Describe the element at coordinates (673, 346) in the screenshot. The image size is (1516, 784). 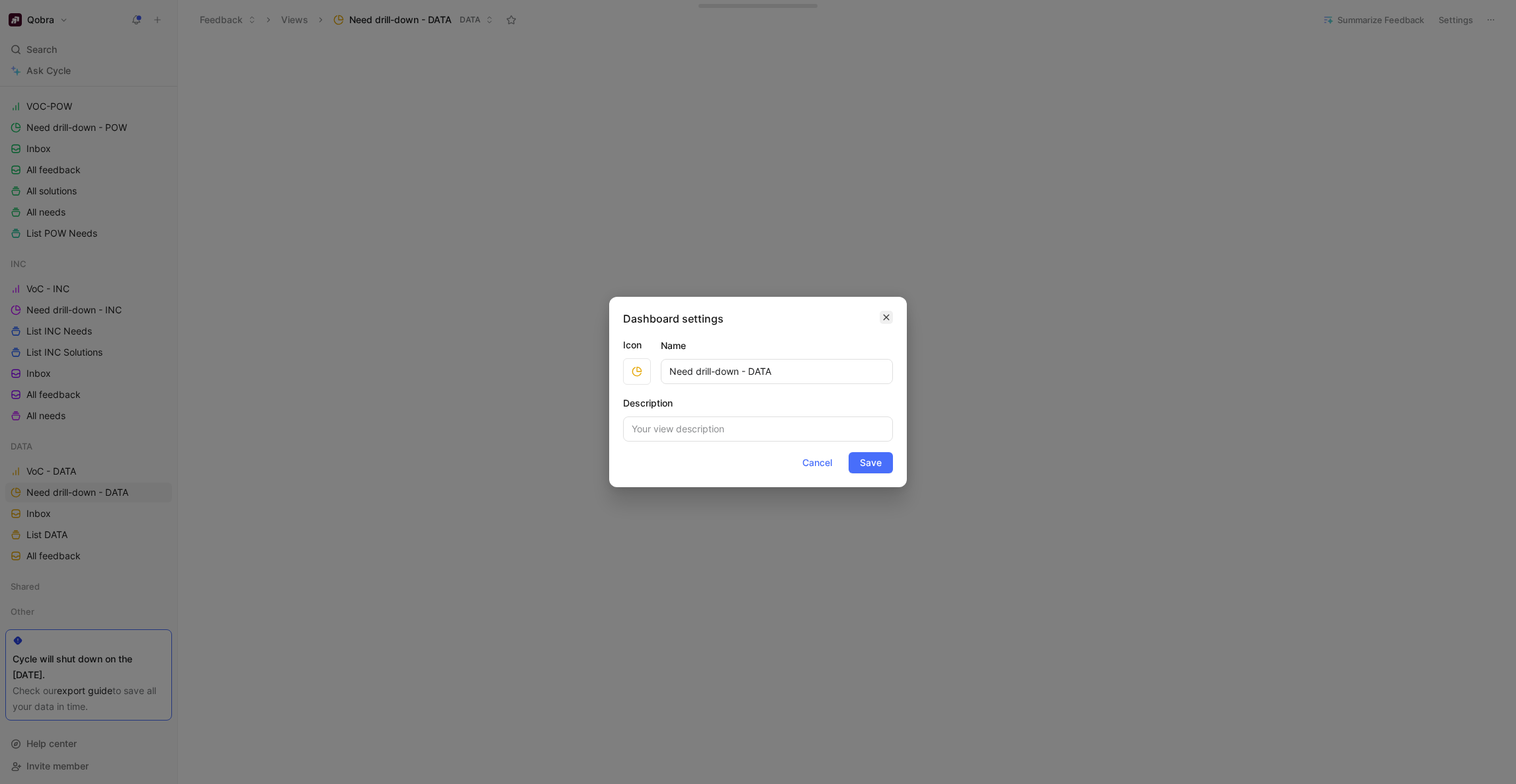
I see `h2: Name` at that location.